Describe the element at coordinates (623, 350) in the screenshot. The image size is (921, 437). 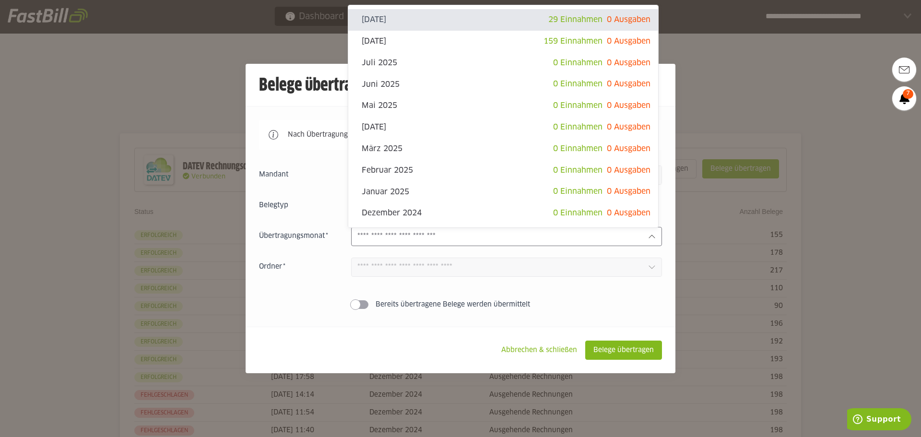
I see `sl-button: Belege übertragen` at that location.